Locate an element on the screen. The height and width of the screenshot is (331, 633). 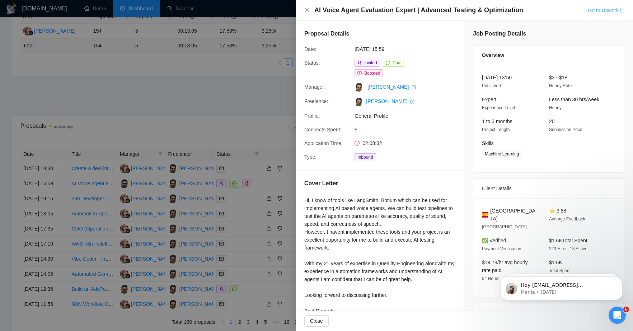
span: dollar is located at coordinates (360, 73).